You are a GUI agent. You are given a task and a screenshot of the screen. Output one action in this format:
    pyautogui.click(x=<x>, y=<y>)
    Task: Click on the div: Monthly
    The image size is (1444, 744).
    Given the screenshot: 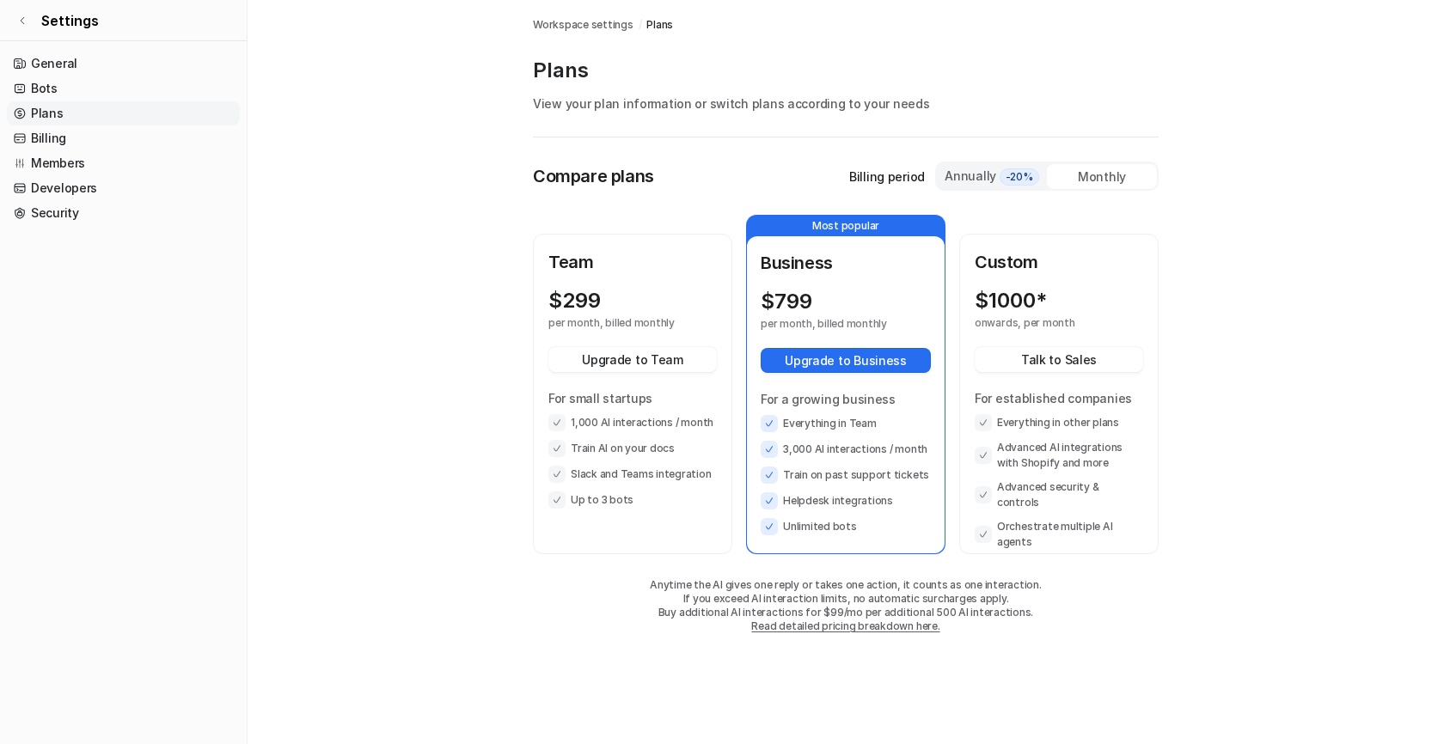 What is the action you would take?
    pyautogui.click(x=1102, y=176)
    